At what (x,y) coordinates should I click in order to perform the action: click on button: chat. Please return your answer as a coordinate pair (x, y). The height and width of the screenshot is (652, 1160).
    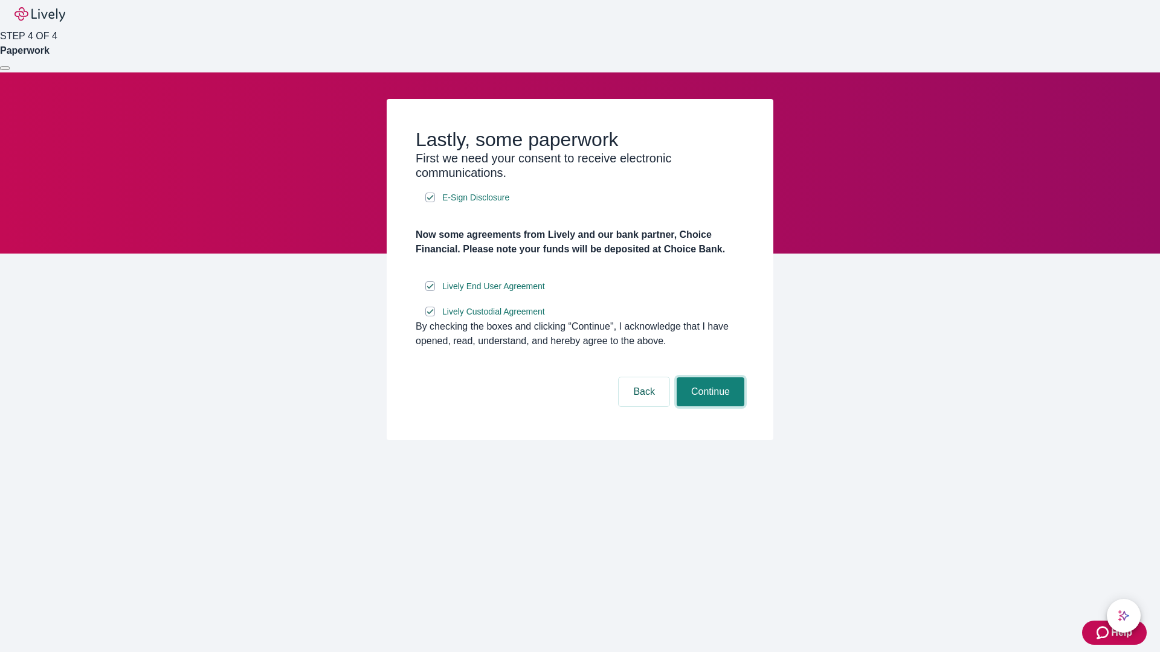
    Looking at the image, I should click on (1124, 616).